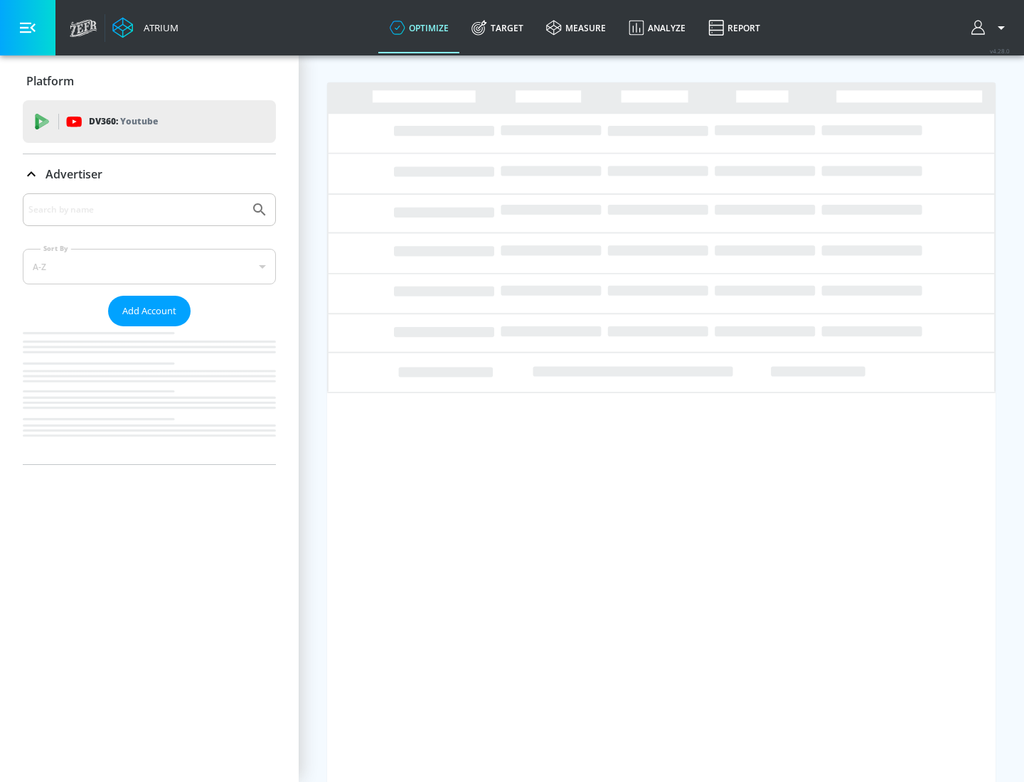 Image resolution: width=1024 pixels, height=782 pixels. What do you see at coordinates (149, 311) in the screenshot?
I see `button: Add Account` at bounding box center [149, 311].